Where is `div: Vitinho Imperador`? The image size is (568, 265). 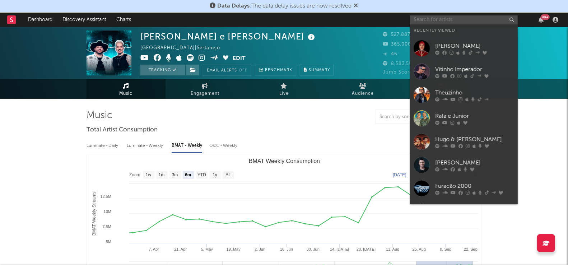 div: Vitinho Imperador is located at coordinates (474, 70).